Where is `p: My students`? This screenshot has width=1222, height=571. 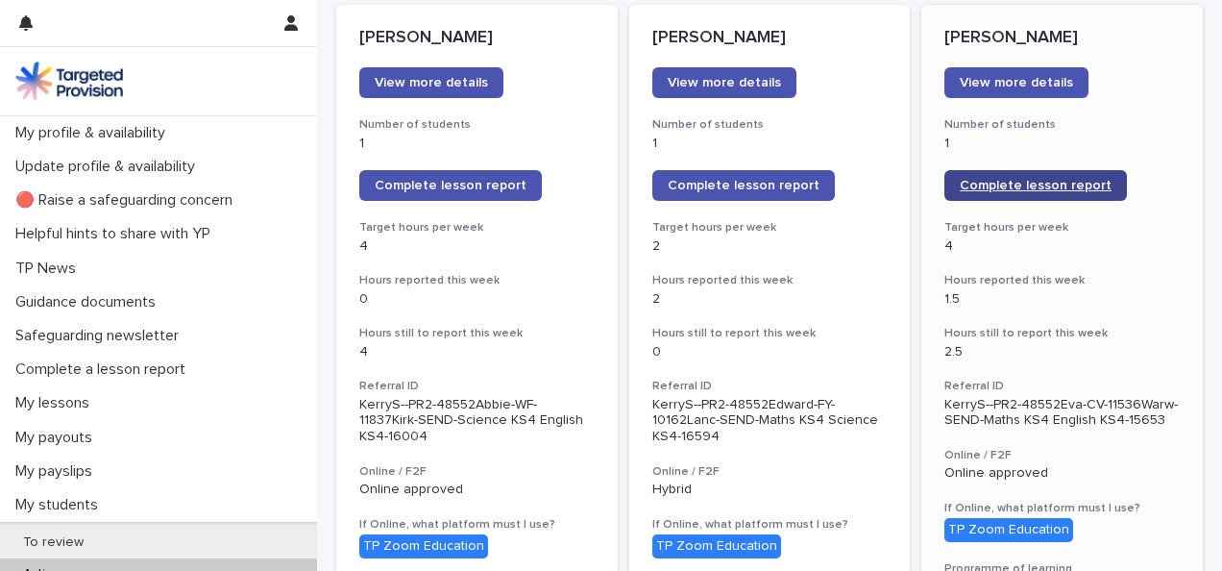 p: My students is located at coordinates (61, 505).